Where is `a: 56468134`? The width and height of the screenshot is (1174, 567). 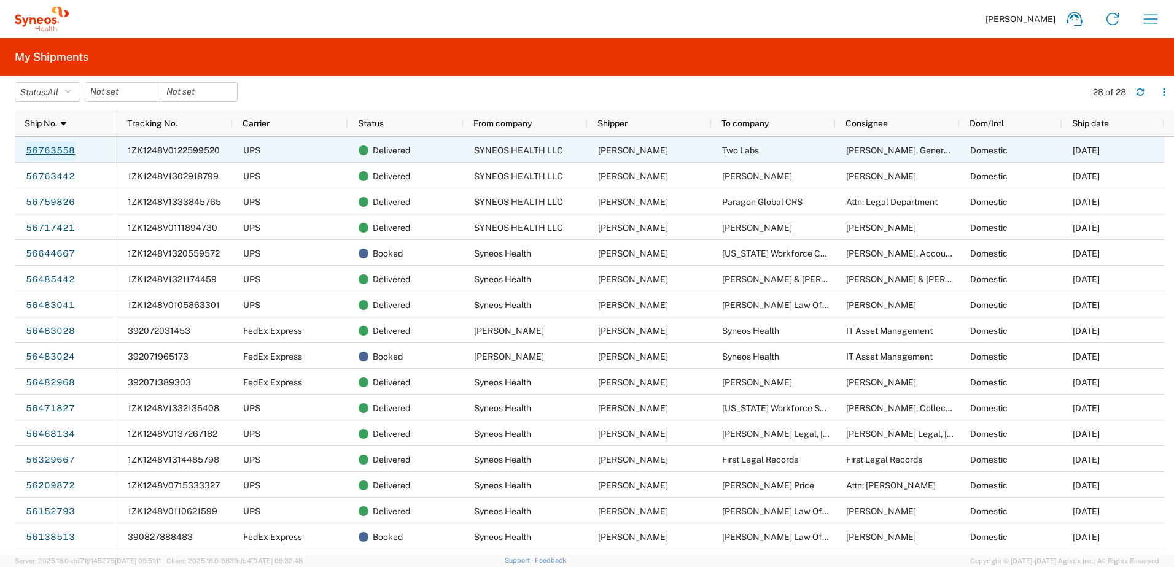
a: 56468134 is located at coordinates (50, 435).